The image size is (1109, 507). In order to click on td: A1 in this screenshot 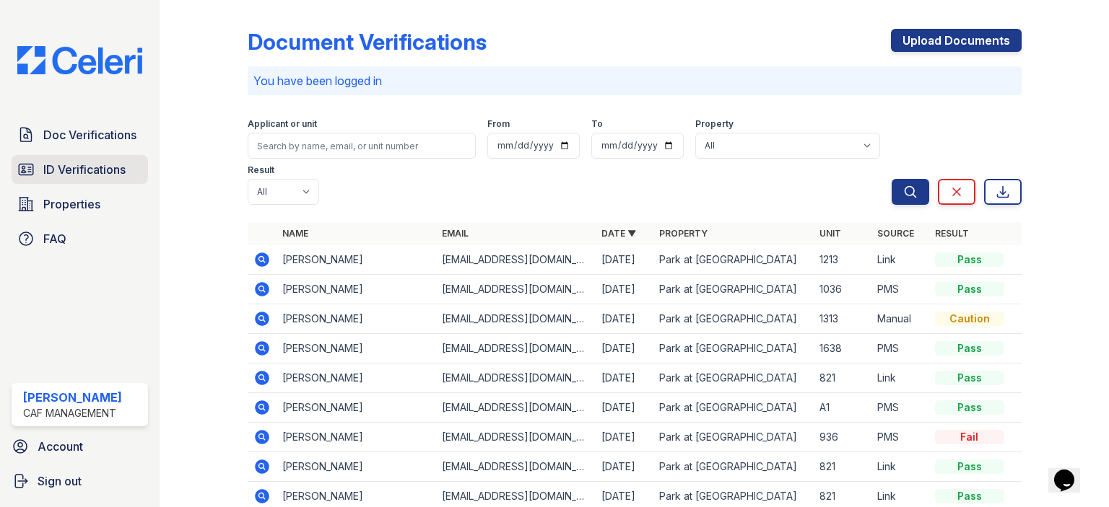, I will do `click(842, 408)`.